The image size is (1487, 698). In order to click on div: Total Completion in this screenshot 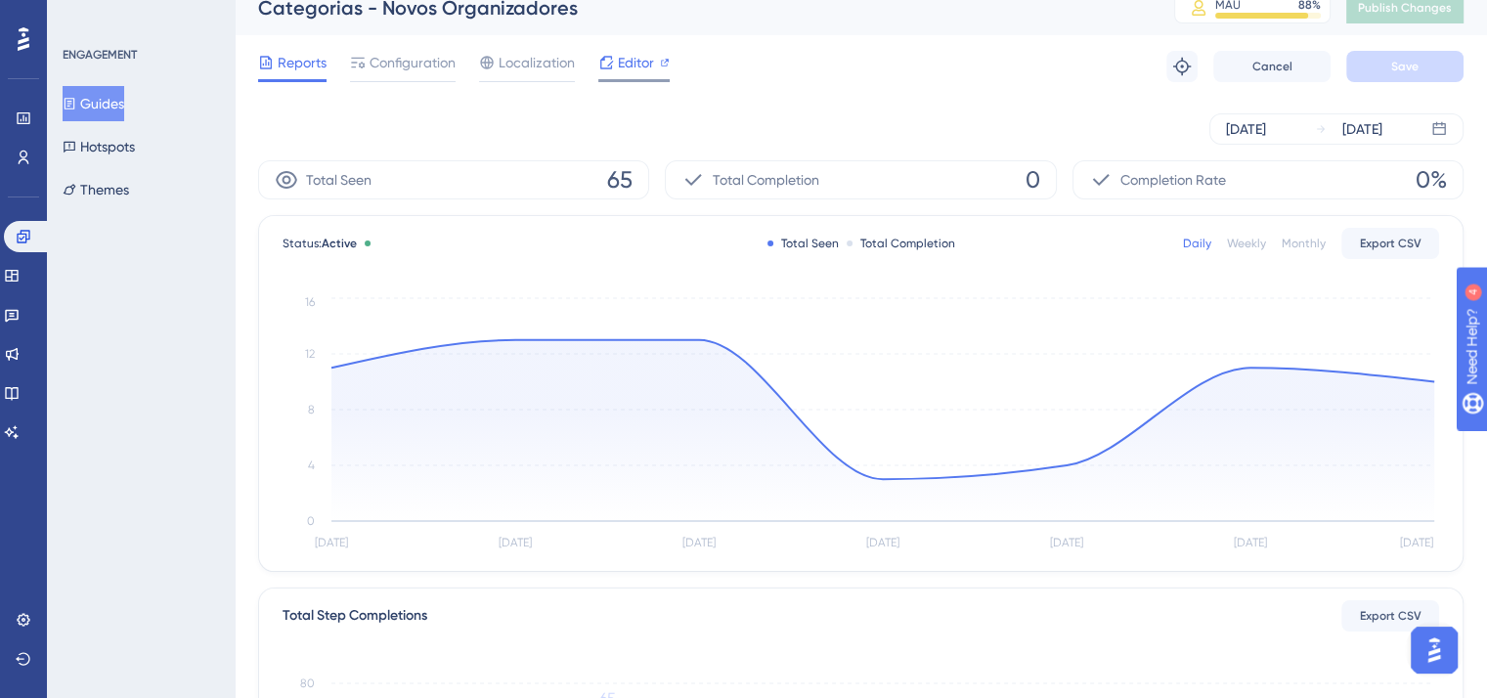, I will do `click(900, 243)`.